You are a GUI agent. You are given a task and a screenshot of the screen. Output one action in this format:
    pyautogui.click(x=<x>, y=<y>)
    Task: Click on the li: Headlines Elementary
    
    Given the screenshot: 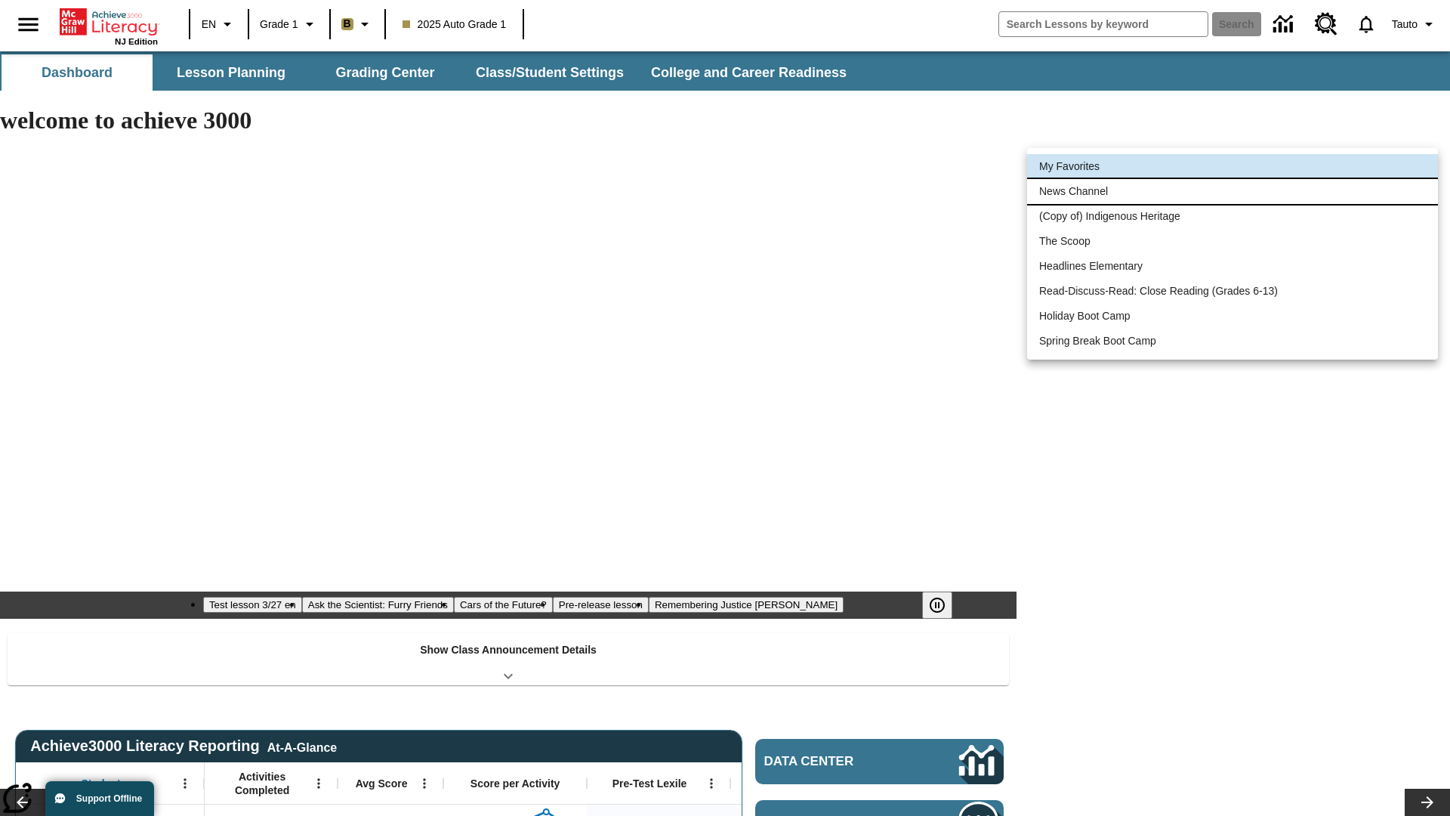 What is the action you would take?
    pyautogui.click(x=1232, y=266)
    